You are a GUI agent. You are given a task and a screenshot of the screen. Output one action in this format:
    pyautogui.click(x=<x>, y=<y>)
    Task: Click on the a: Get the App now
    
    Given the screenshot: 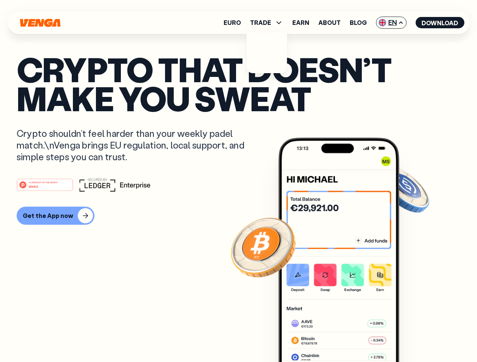 What is the action you would take?
    pyautogui.click(x=238, y=216)
    